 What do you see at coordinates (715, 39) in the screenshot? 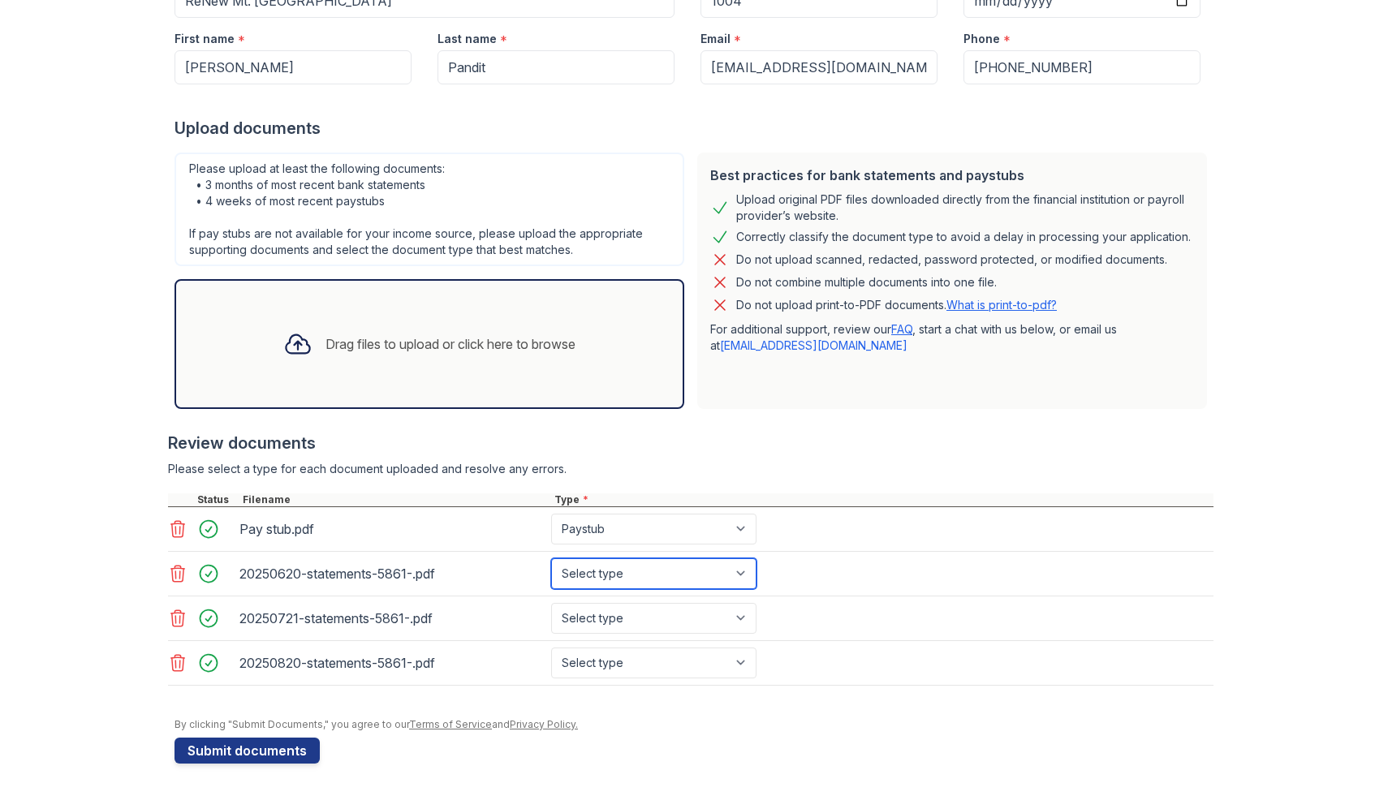
I see `label: Email` at bounding box center [715, 39].